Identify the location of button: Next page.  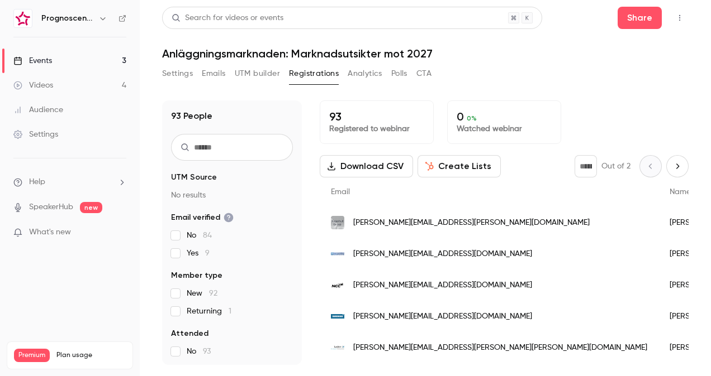
(677, 166).